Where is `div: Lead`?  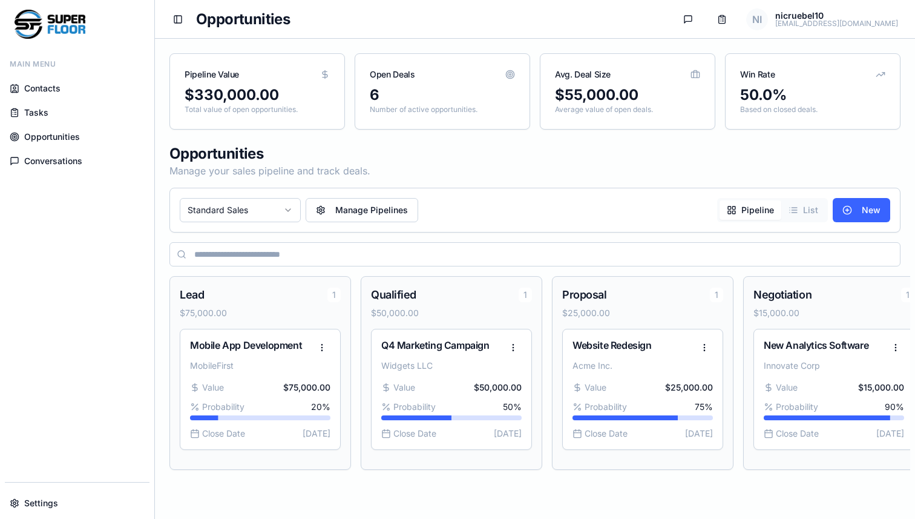
div: Lead is located at coordinates (260, 295).